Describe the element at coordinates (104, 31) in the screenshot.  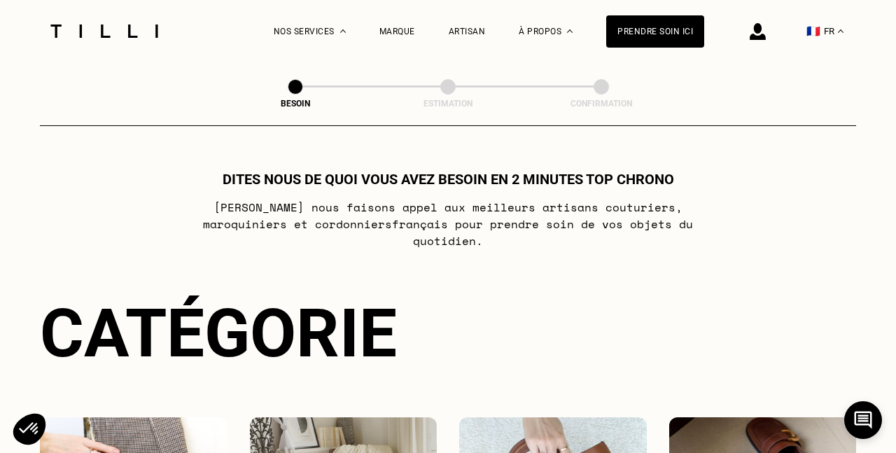
I see `img: Logo du service de couturière Tilli` at that location.